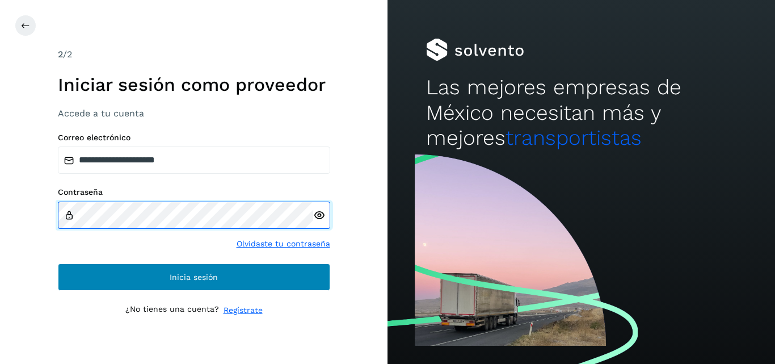  What do you see at coordinates (283, 243) in the screenshot?
I see `a: Olvidaste tu contraseña` at bounding box center [283, 243].